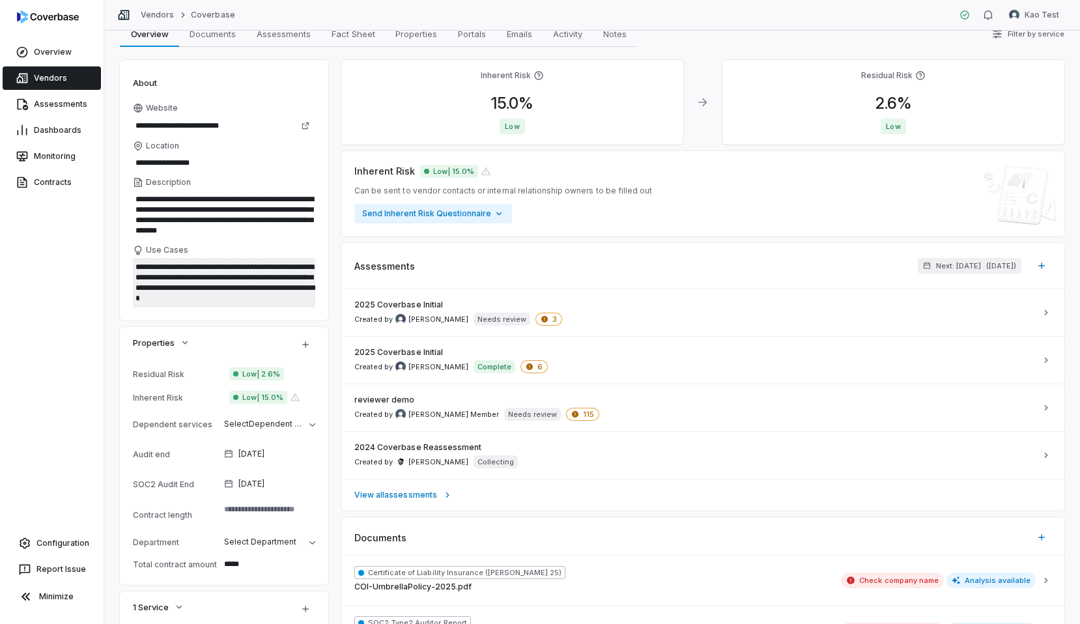 This screenshot has width=1080, height=624. I want to click on div: Residual Risk, so click(176, 374).